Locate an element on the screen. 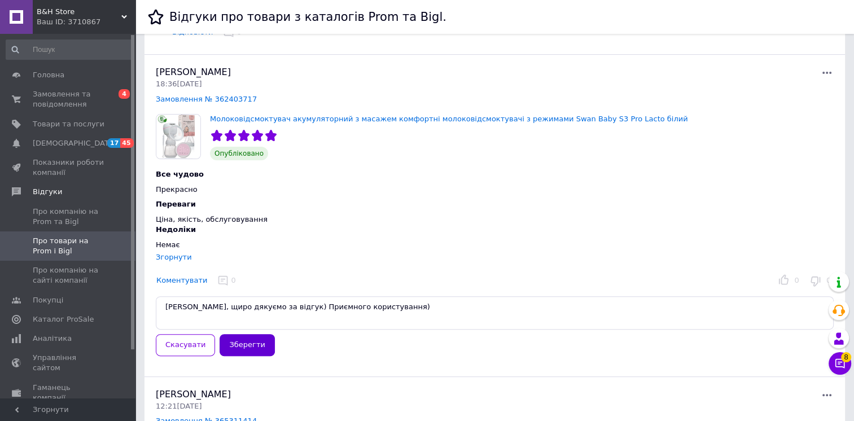 This screenshot has width=854, height=421. div: Ціна, якість, обслуговування is located at coordinates (379, 220).